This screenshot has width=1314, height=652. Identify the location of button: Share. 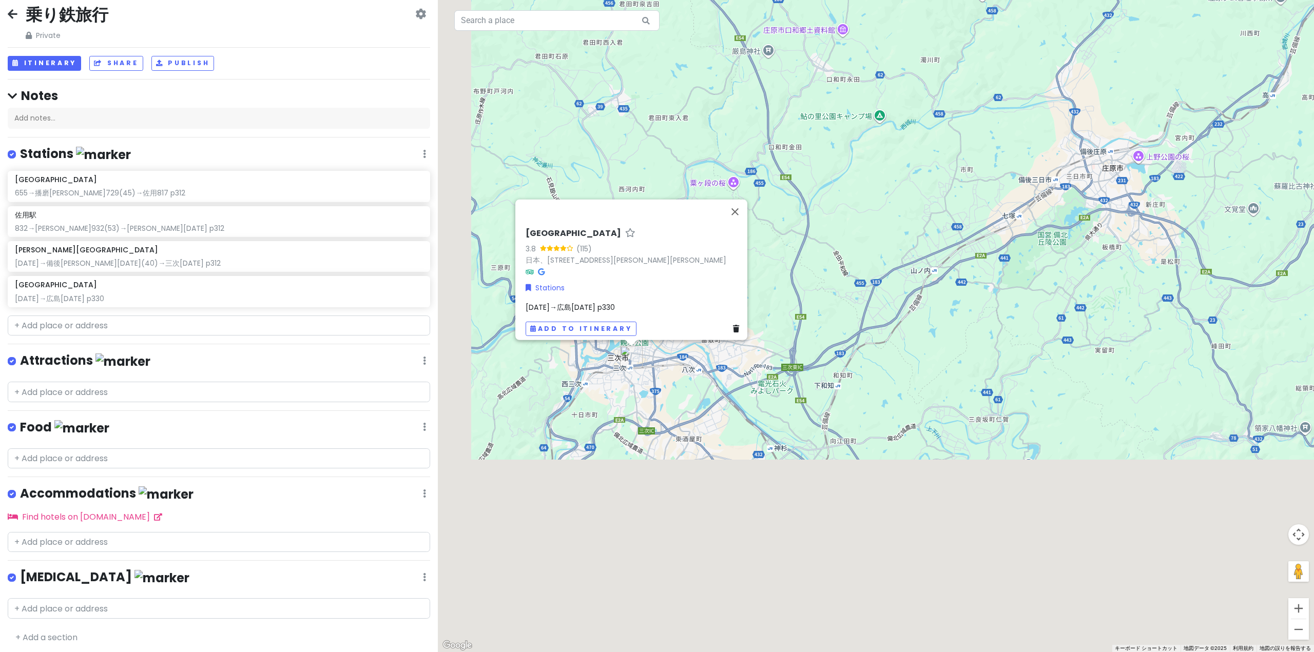
(116, 63).